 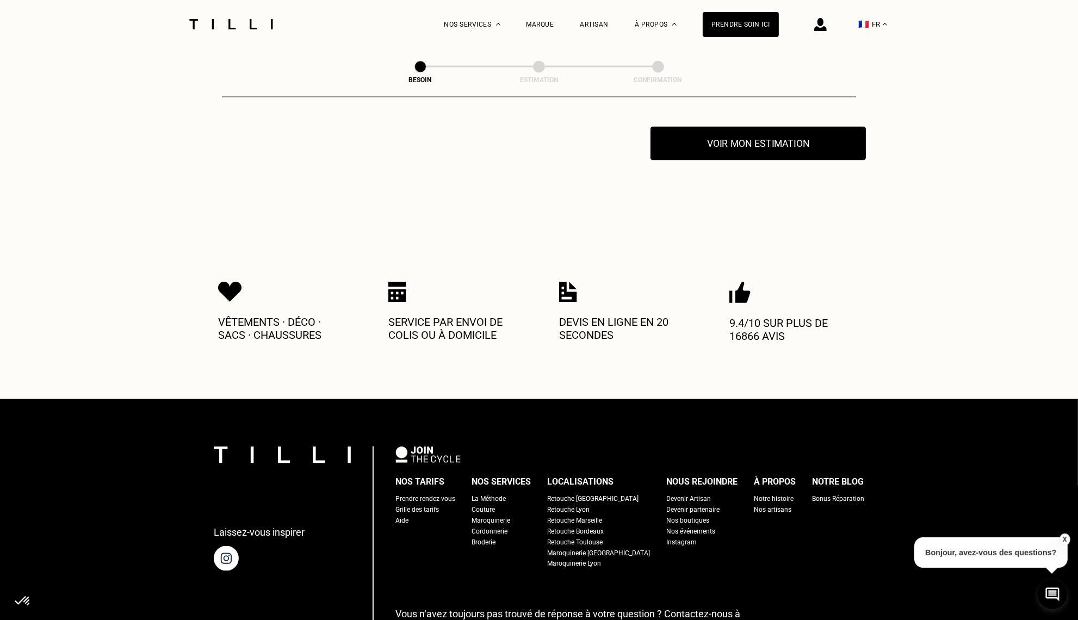 What do you see at coordinates (569, 510) in the screenshot?
I see `div: Retouche Lyon` at bounding box center [569, 510].